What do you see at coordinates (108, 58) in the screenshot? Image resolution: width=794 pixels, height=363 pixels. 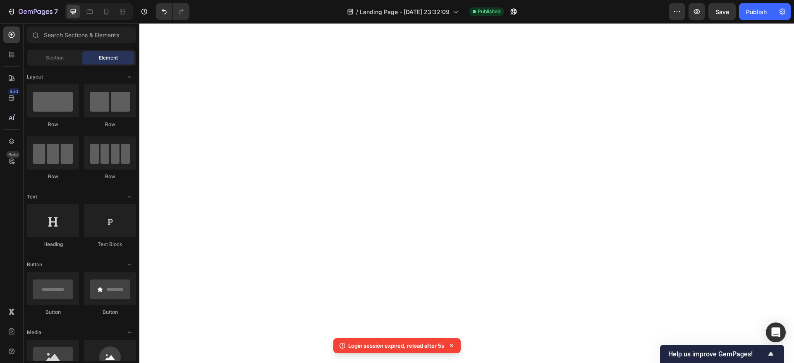 I see `span: Element` at bounding box center [108, 58].